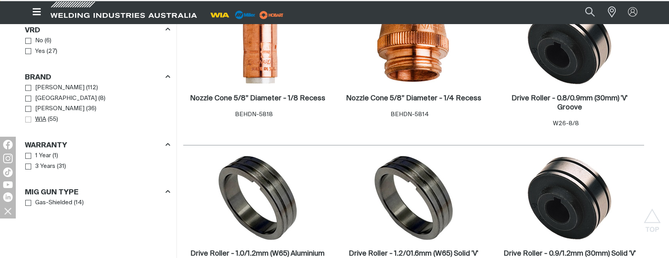 This screenshot has height=258, width=669. Describe the element at coordinates (40, 166) in the screenshot. I see `a: 3 Years` at that location.